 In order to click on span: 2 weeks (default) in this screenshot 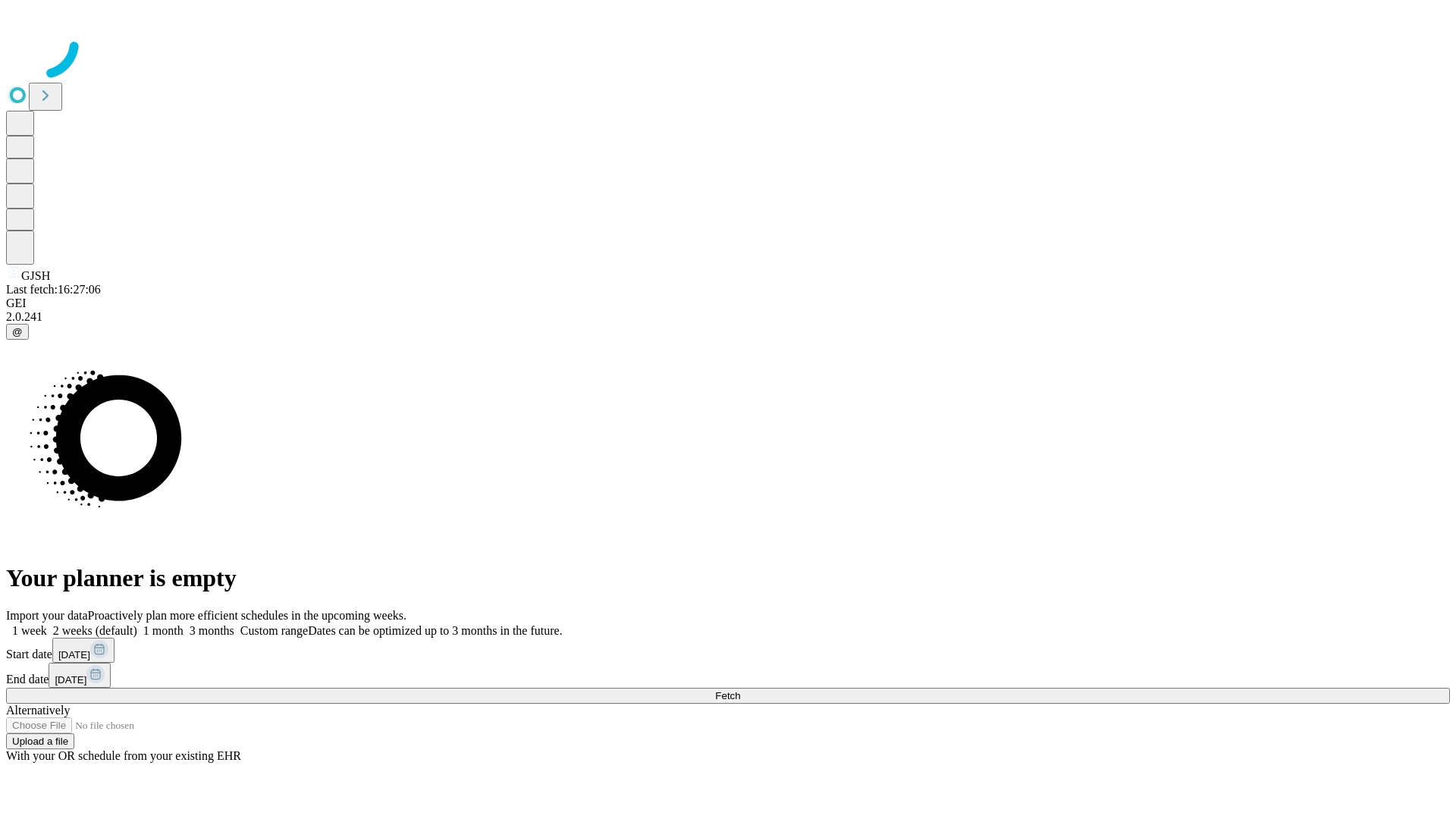, I will do `click(94, 630)`.